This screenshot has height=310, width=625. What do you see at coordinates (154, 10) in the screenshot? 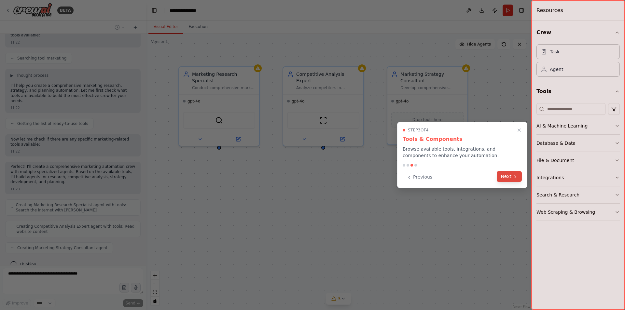
I see `button: Hide left sidebar` at bounding box center [154, 10].